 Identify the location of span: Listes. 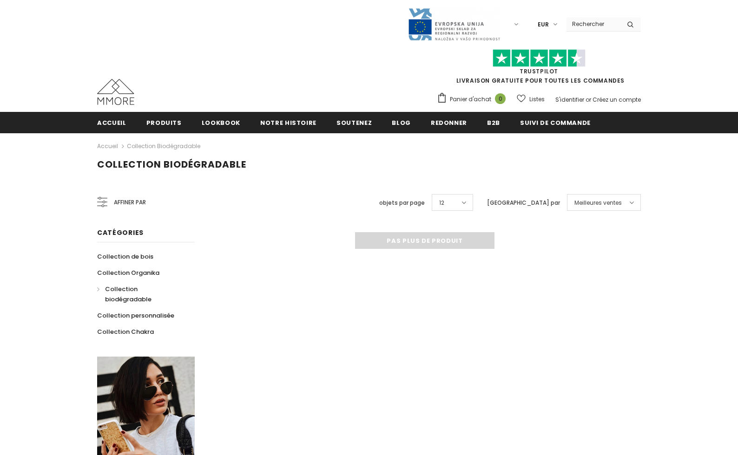
(537, 99).